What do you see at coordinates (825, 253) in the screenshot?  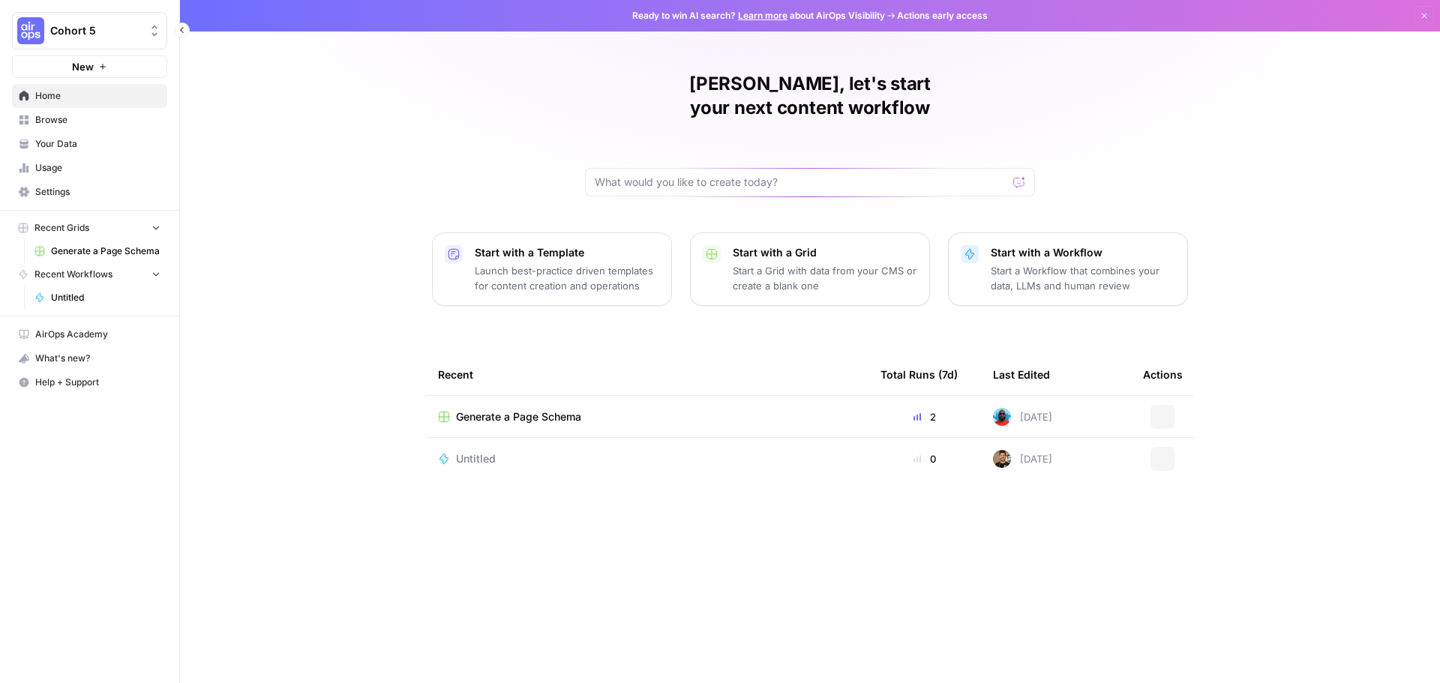 I see `p: Start with a Grid` at bounding box center [825, 253].